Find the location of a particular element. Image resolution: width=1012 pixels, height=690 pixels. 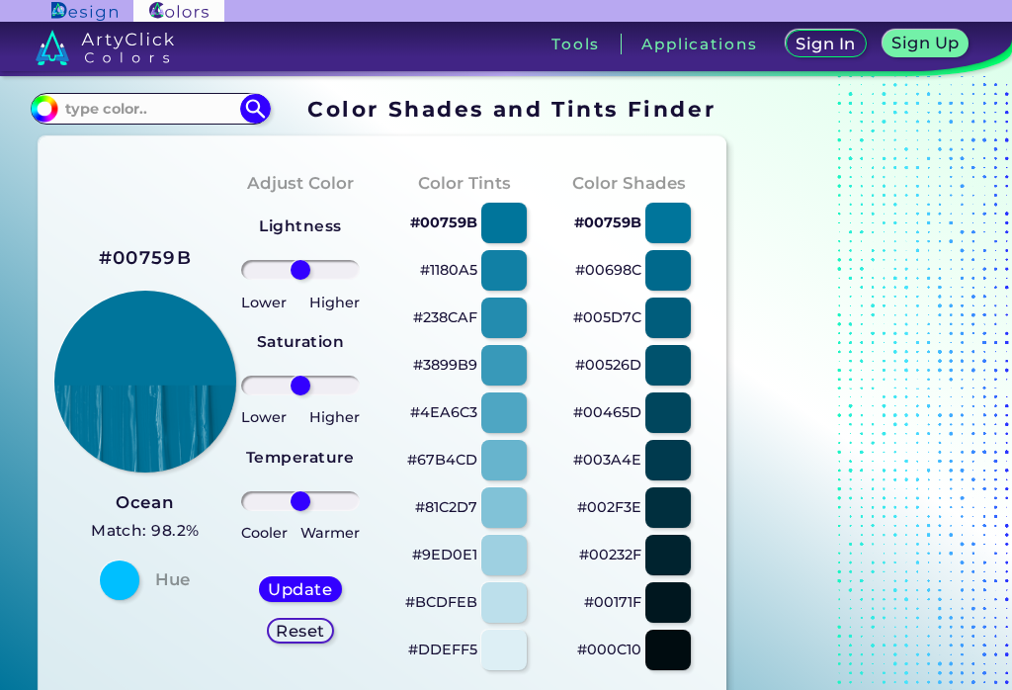

h3: Applications is located at coordinates (699, 43).